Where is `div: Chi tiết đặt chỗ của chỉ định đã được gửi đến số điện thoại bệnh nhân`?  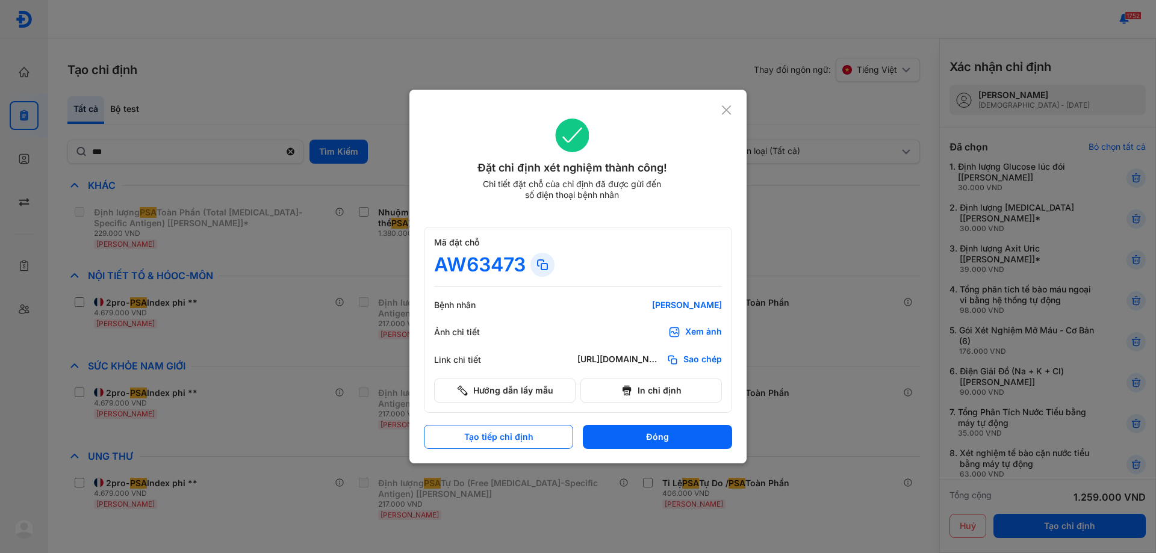 div: Chi tiết đặt chỗ của chỉ định đã được gửi đến số điện thoại bệnh nhân is located at coordinates (572, 190).